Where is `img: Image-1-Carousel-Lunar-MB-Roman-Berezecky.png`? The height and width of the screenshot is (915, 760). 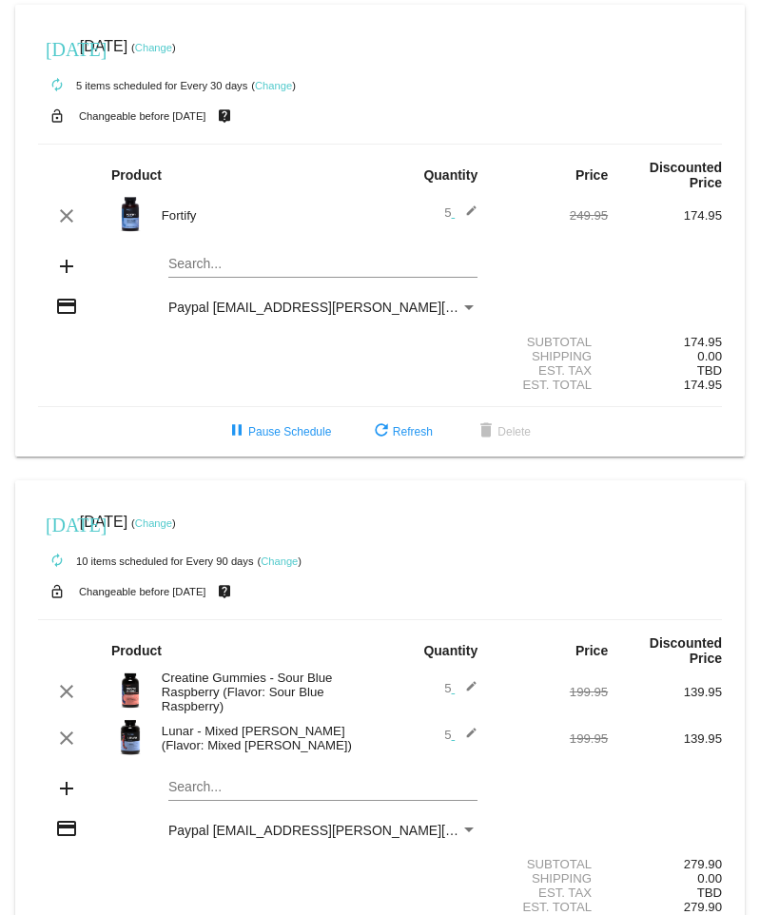
img: Image-1-Carousel-Lunar-MB-Roman-Berezecky.png is located at coordinates (130, 737).